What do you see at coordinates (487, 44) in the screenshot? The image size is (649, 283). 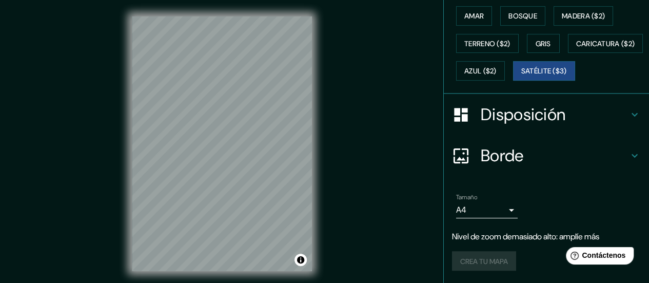 I see `font: Terreno ($2)` at bounding box center [487, 44].